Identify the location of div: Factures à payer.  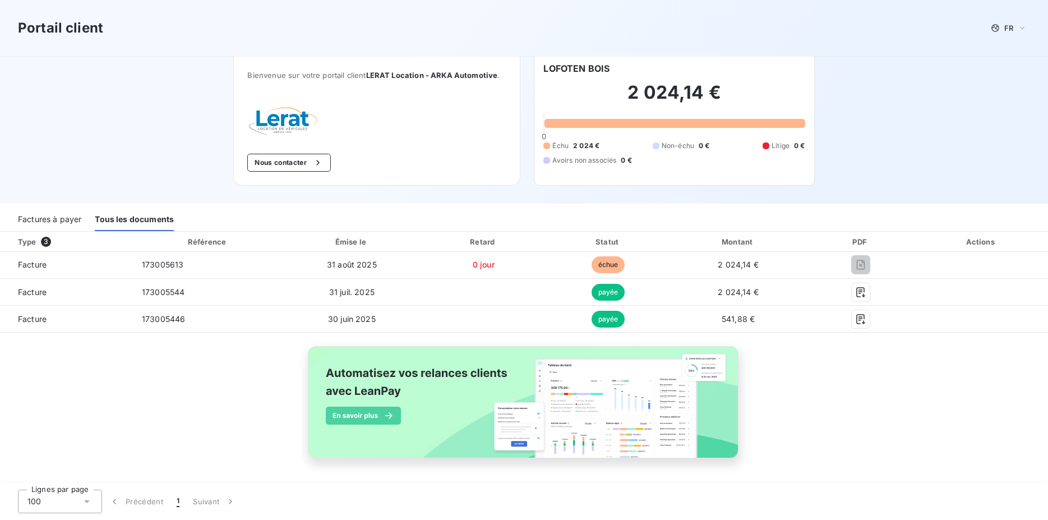
(49, 219).